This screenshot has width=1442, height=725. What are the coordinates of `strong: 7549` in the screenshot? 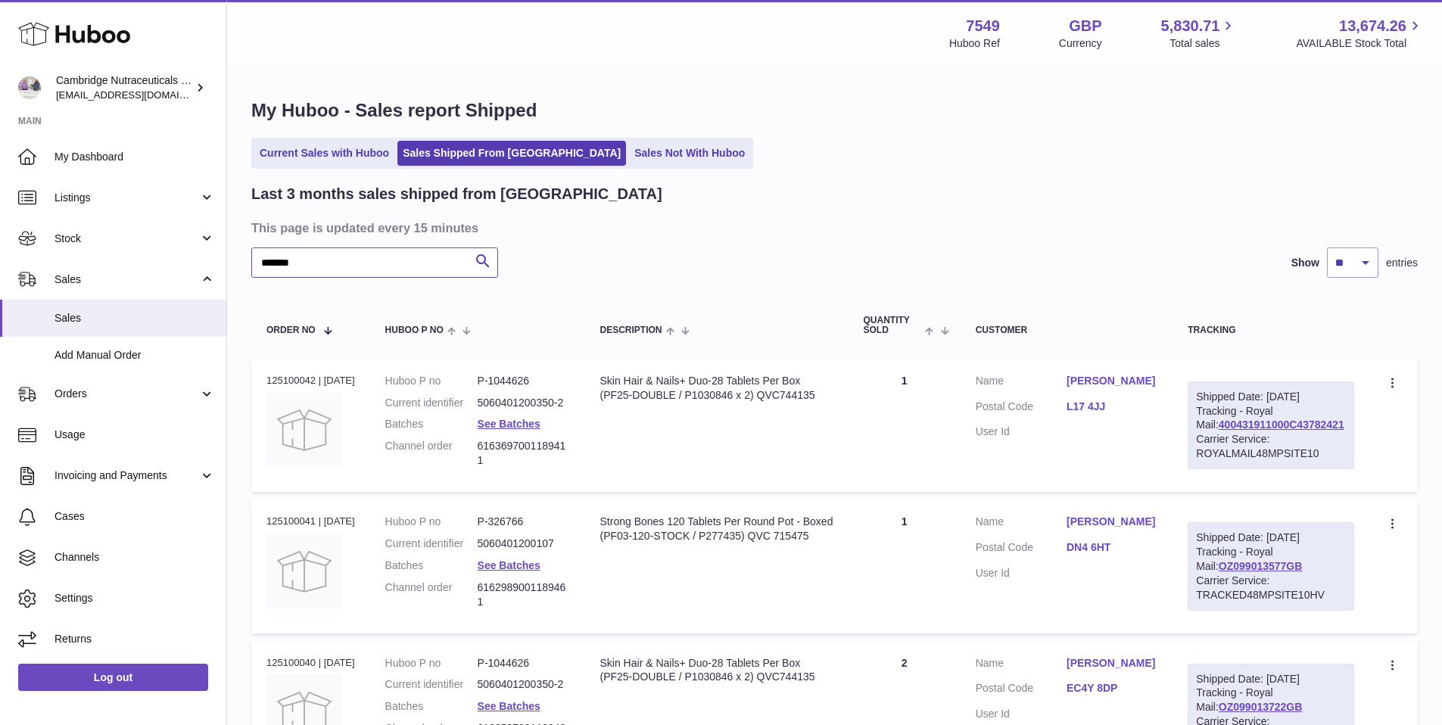 It's located at (982, 26).